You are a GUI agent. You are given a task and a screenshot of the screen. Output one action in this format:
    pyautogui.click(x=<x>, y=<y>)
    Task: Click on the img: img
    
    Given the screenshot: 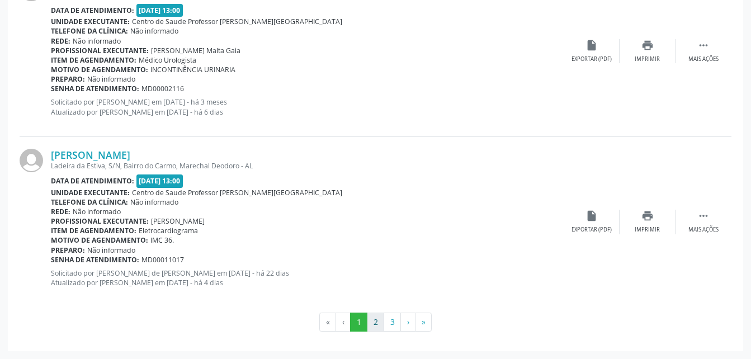 What is the action you would take?
    pyautogui.click(x=31, y=161)
    